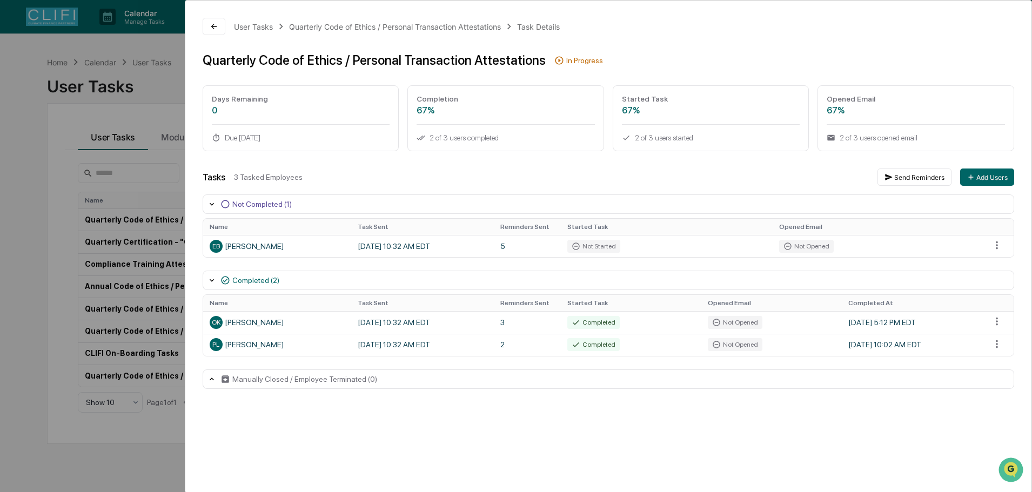 The height and width of the screenshot is (492, 1032). Describe the element at coordinates (506, 138) in the screenshot. I see `div: 2 of 3 users completed` at that location.